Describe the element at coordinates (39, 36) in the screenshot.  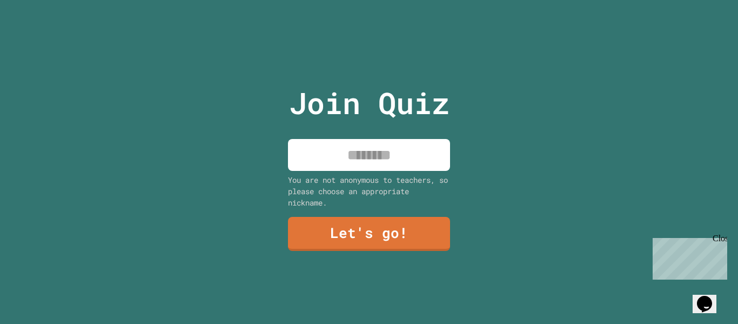
I see `div: Chat with us now!Close` at that location.